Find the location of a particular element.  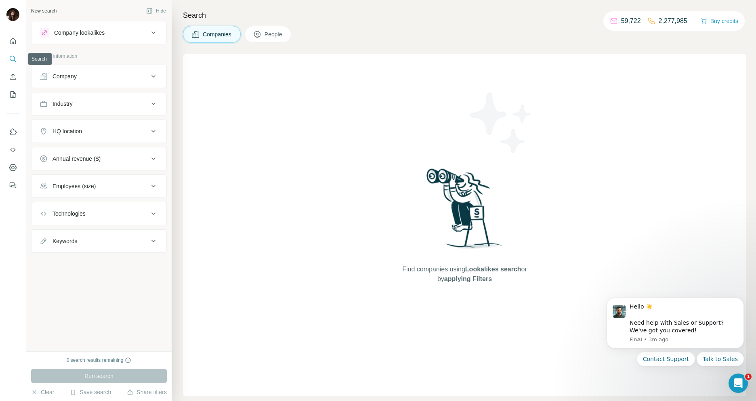

button: Use Surfe on LinkedIn is located at coordinates (13, 132).